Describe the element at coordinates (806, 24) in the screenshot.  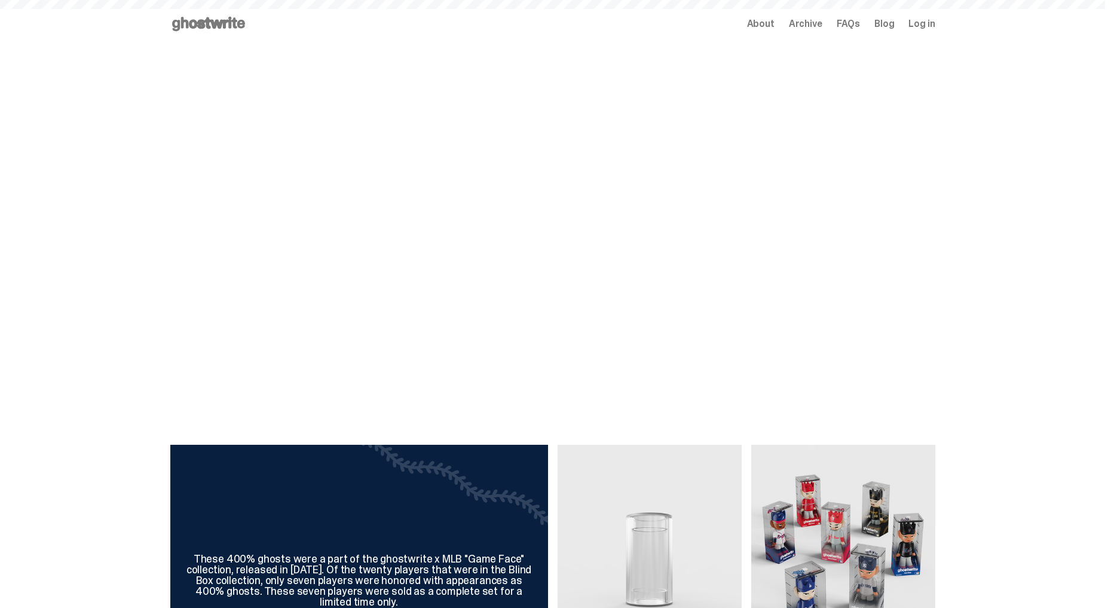
I see `span: Archive` at that location.